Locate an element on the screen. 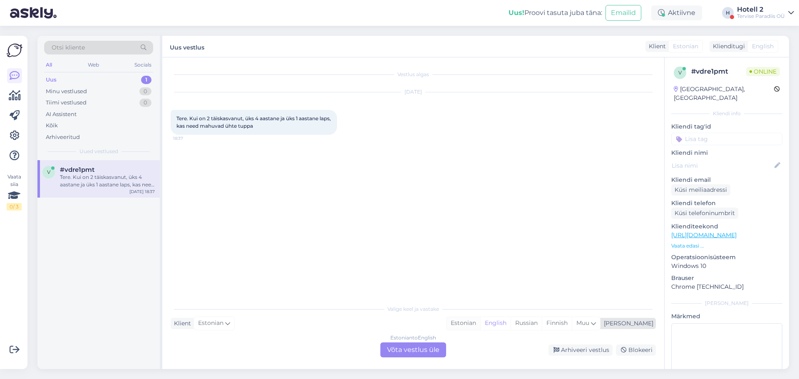 This screenshot has width=799, height=379. p: Kliendi telefon is located at coordinates (726, 203).